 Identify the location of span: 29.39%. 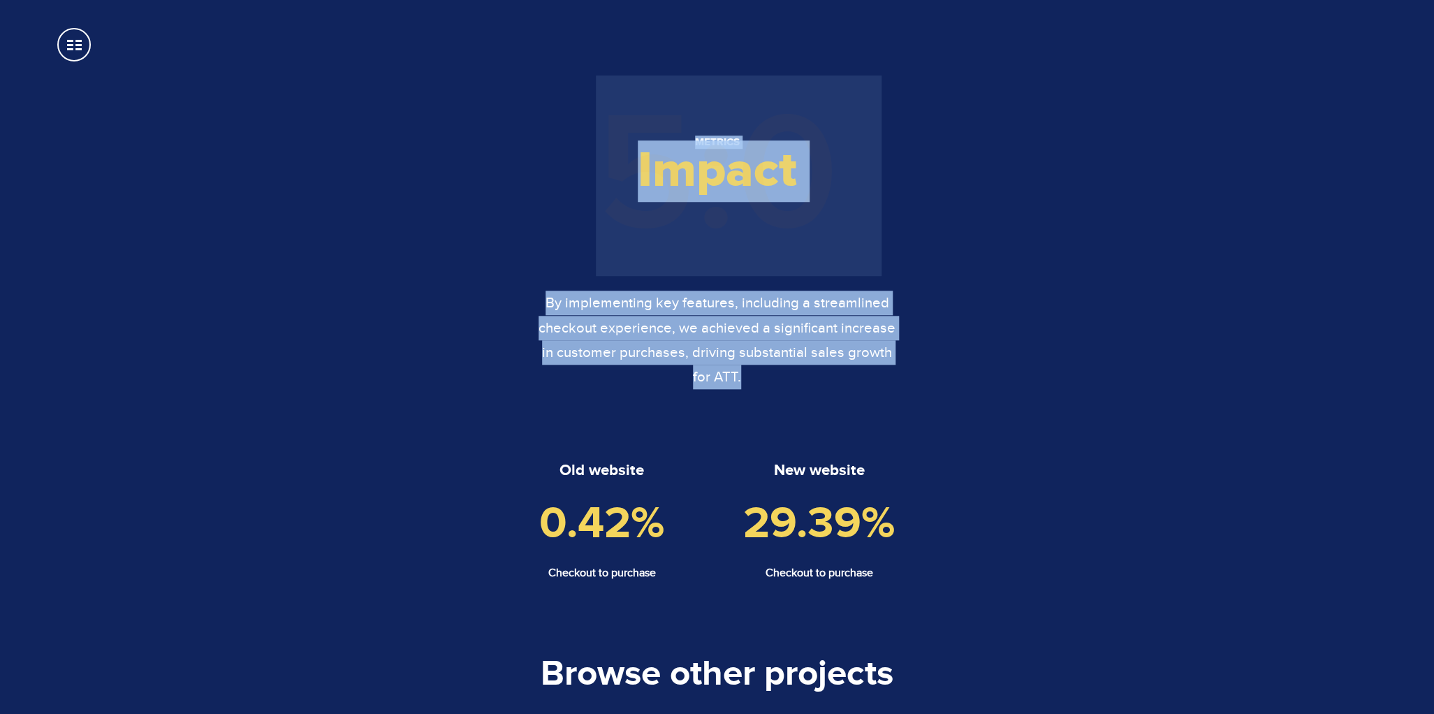
(818, 524).